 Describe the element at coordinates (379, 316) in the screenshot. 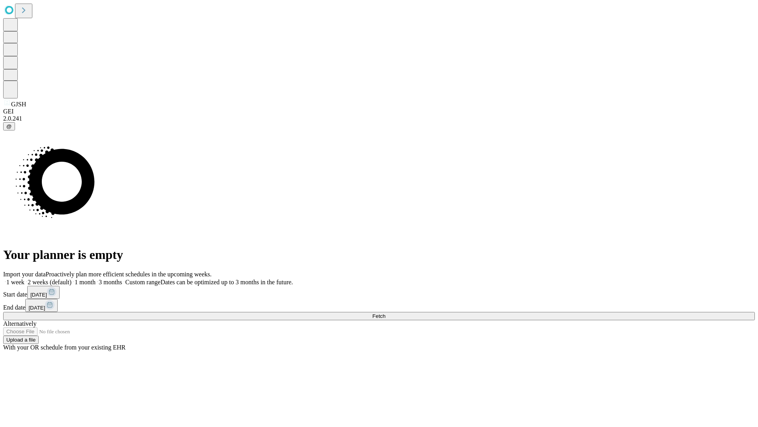

I see `button: Fetch` at that location.